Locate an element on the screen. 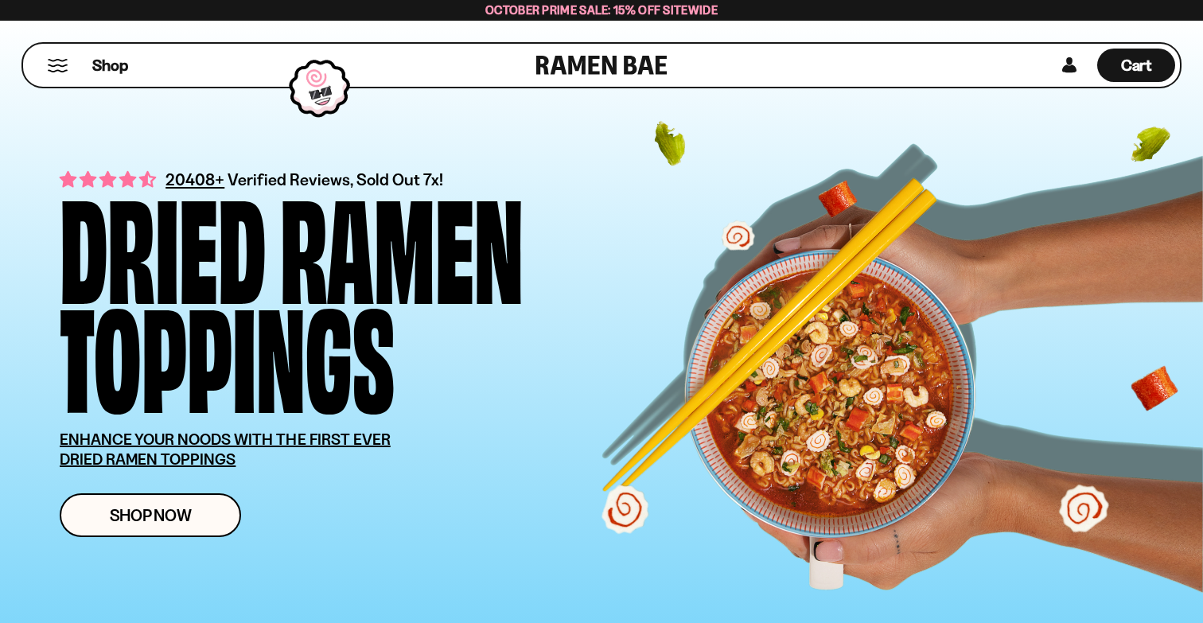  span: Shop Now is located at coordinates (150, 515).